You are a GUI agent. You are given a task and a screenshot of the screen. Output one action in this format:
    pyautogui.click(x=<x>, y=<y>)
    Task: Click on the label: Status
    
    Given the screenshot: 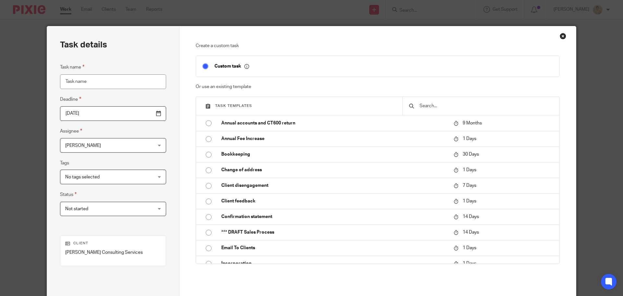 What is the action you would take?
    pyautogui.click(x=68, y=194)
    